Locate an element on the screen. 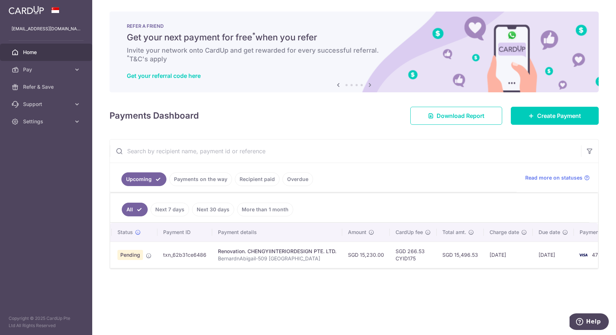 The height and width of the screenshot is (335, 616). span: Home is located at coordinates (47, 52).